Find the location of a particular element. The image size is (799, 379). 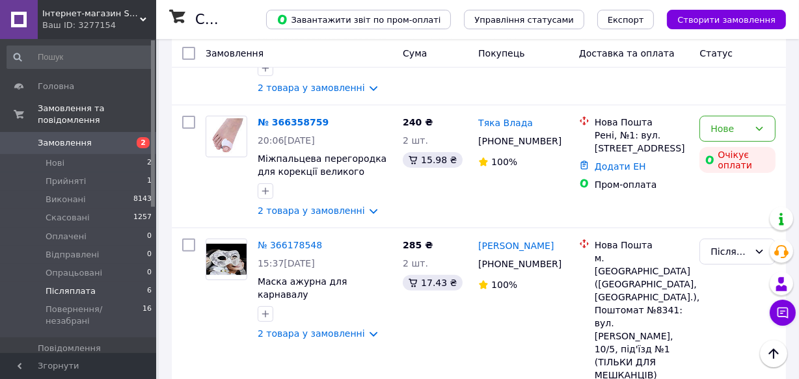

span: Повідомлення is located at coordinates (69, 349).